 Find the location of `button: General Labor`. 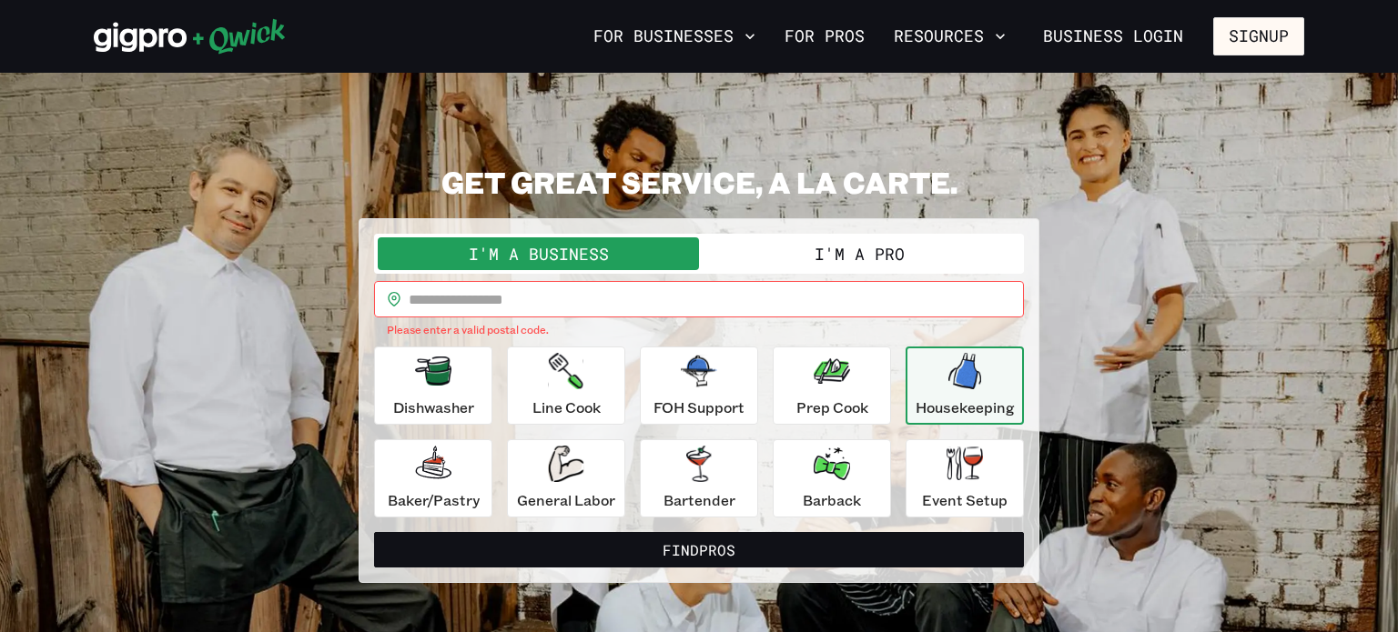

button: General Labor is located at coordinates (566, 479).